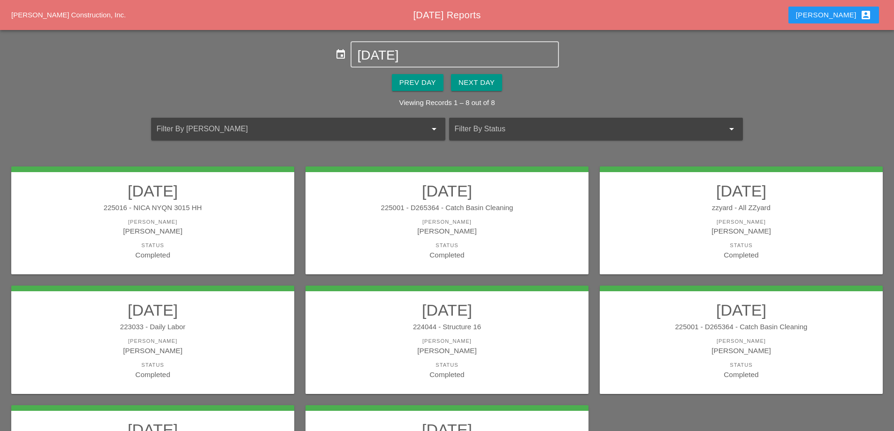  I want to click on div: Next Day, so click(476, 83).